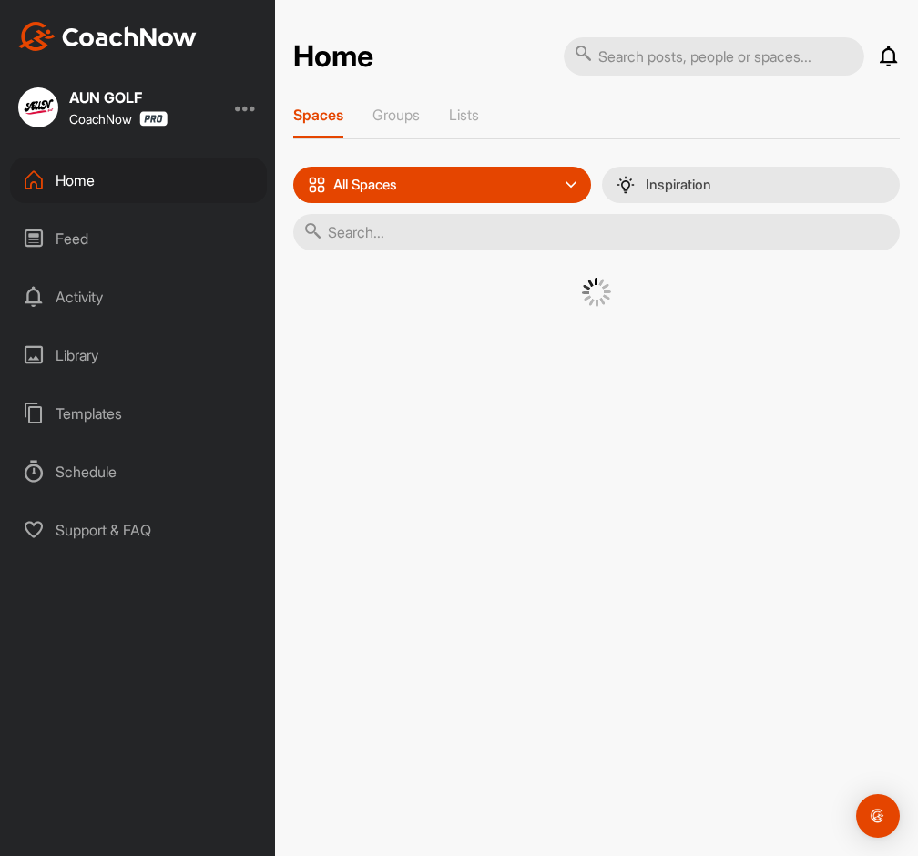 This screenshot has height=856, width=918. I want to click on div: Feed, so click(138, 239).